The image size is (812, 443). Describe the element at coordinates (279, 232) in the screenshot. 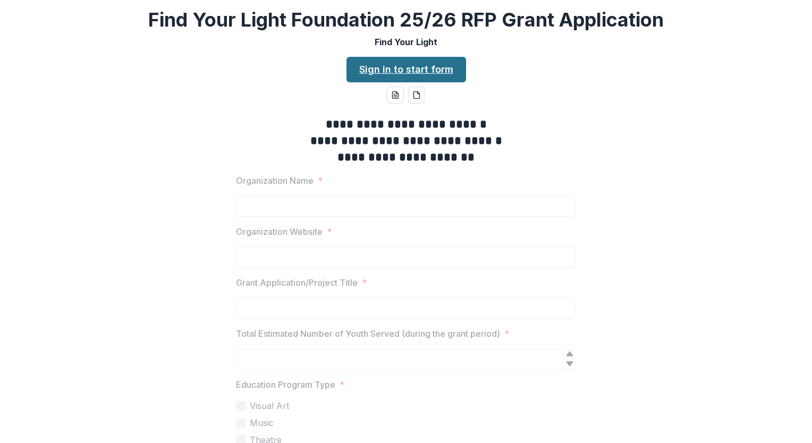

I see `p: Organization Website` at that location.